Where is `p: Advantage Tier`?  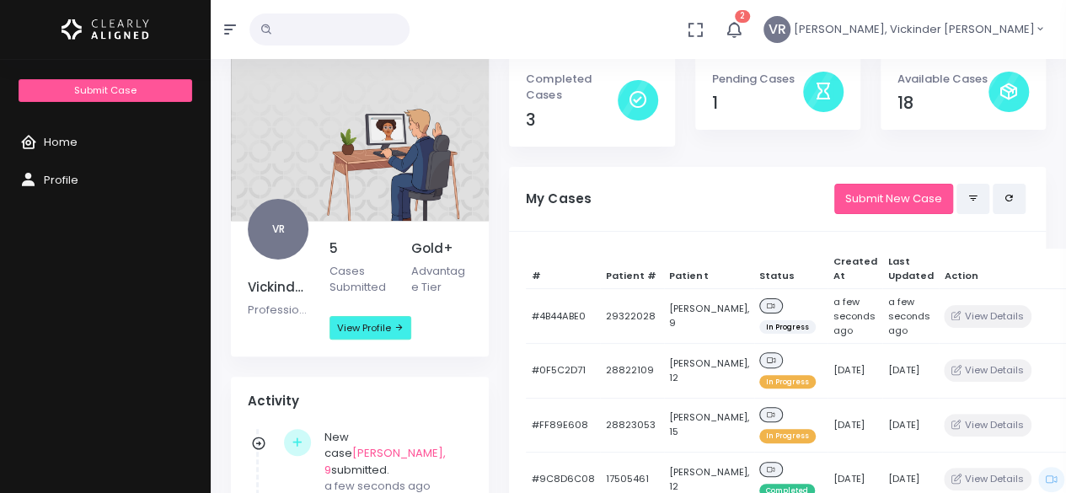 p: Advantage Tier is located at coordinates (441, 279).